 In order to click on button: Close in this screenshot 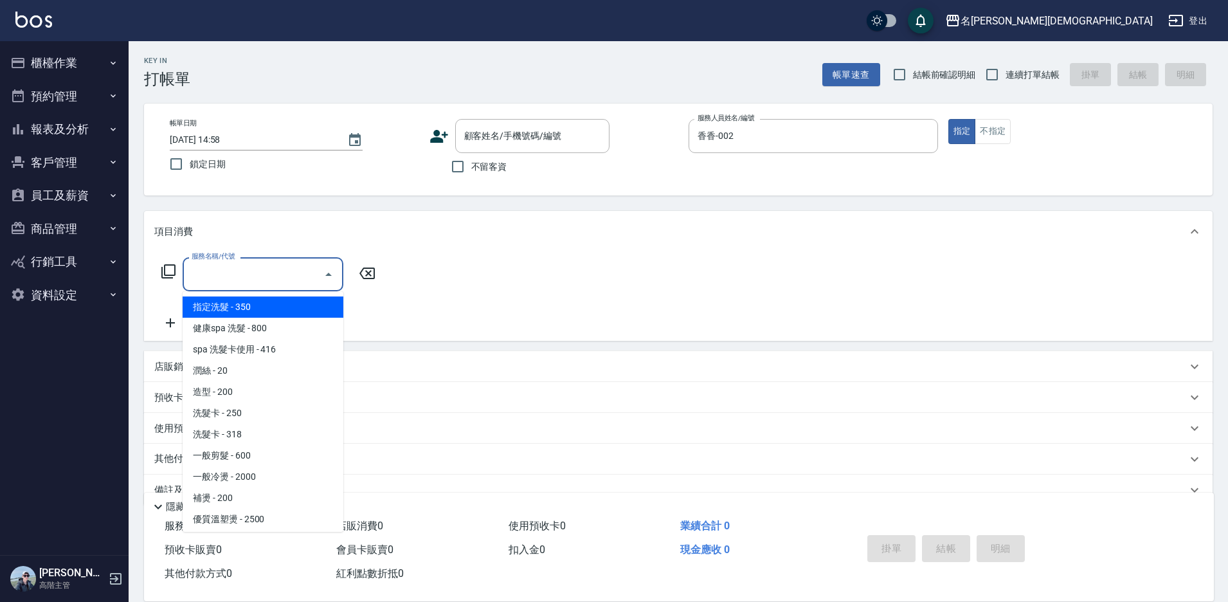, I will do `click(329, 275)`.